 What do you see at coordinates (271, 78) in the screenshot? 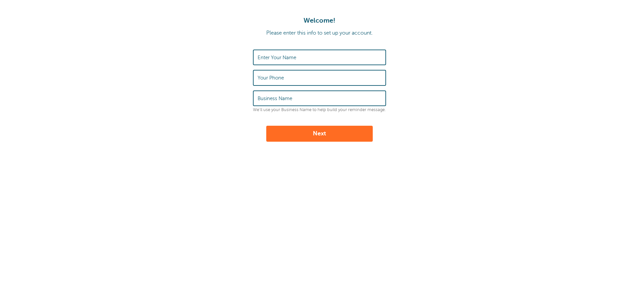
I see `label: Your Phone` at bounding box center [271, 78].